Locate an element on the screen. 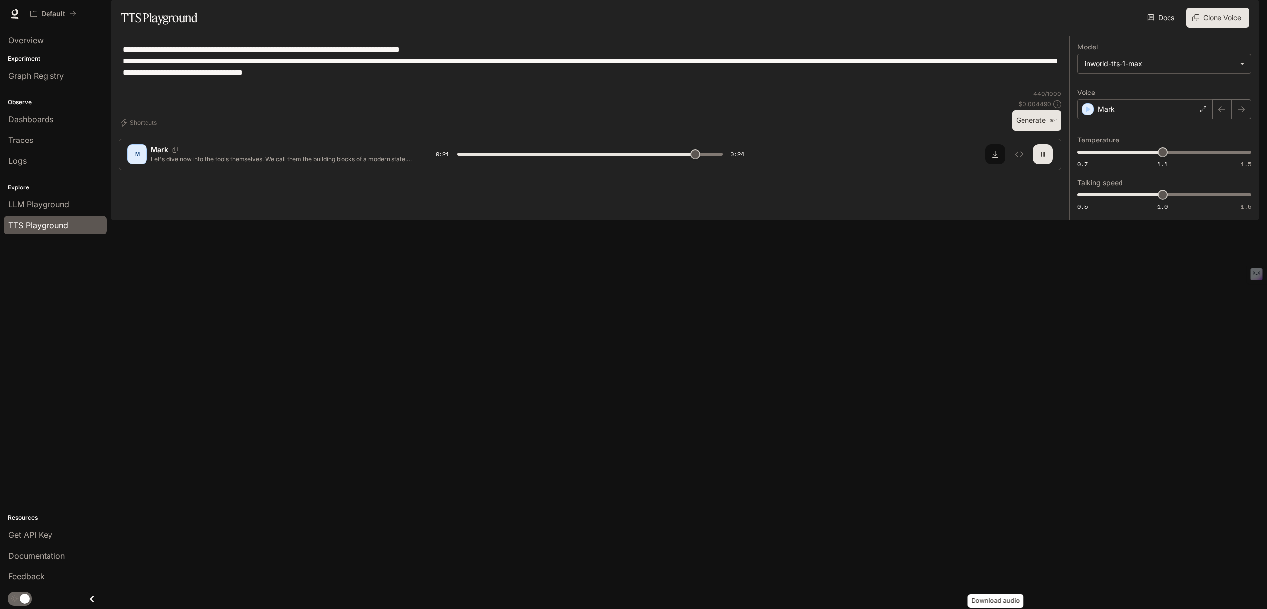 Image resolution: width=1267 pixels, height=609 pixels. span: 1.0 is located at coordinates (1162, 206).